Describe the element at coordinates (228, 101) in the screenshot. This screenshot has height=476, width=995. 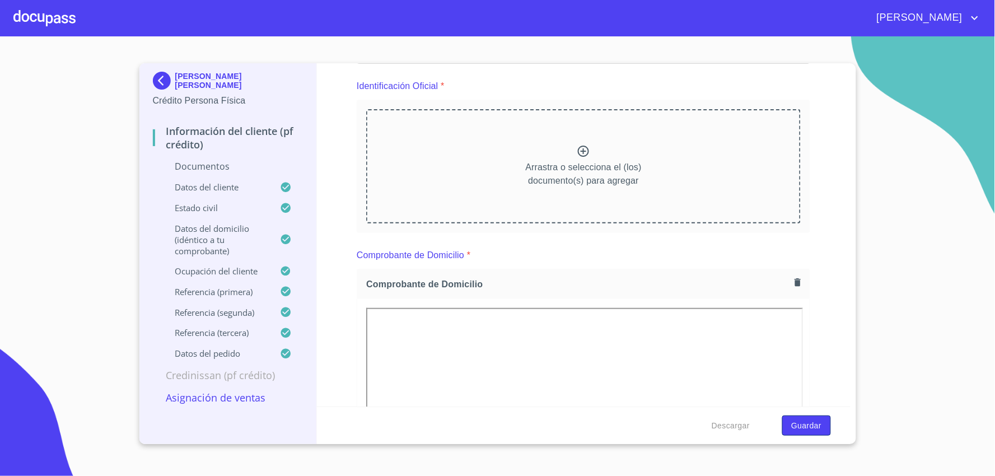
I see `p: Crédito Persona Física` at that location.